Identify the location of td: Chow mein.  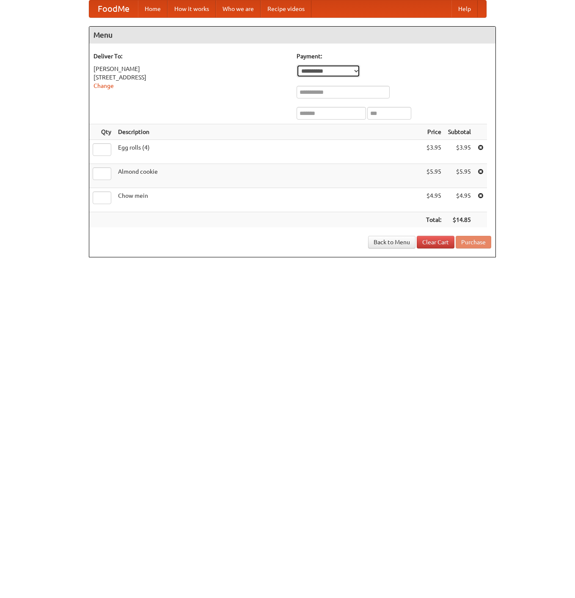
(269, 200).